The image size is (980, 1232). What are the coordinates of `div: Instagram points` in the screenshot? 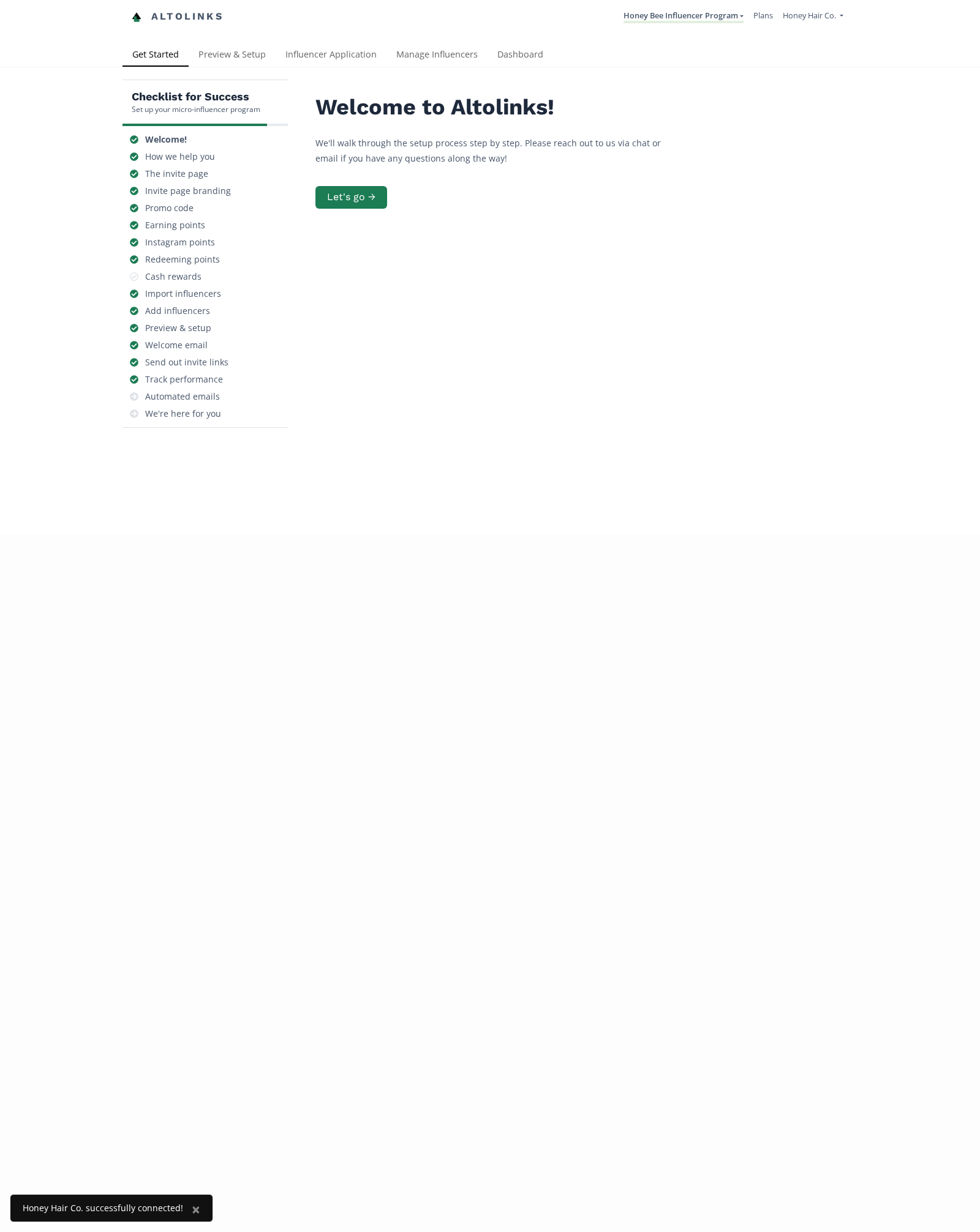 It's located at (180, 242).